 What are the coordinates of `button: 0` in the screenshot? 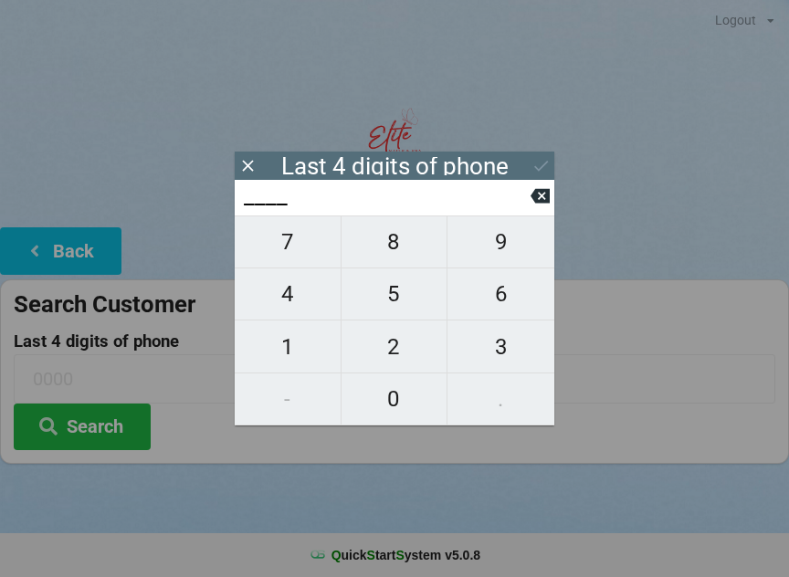 It's located at (394, 399).